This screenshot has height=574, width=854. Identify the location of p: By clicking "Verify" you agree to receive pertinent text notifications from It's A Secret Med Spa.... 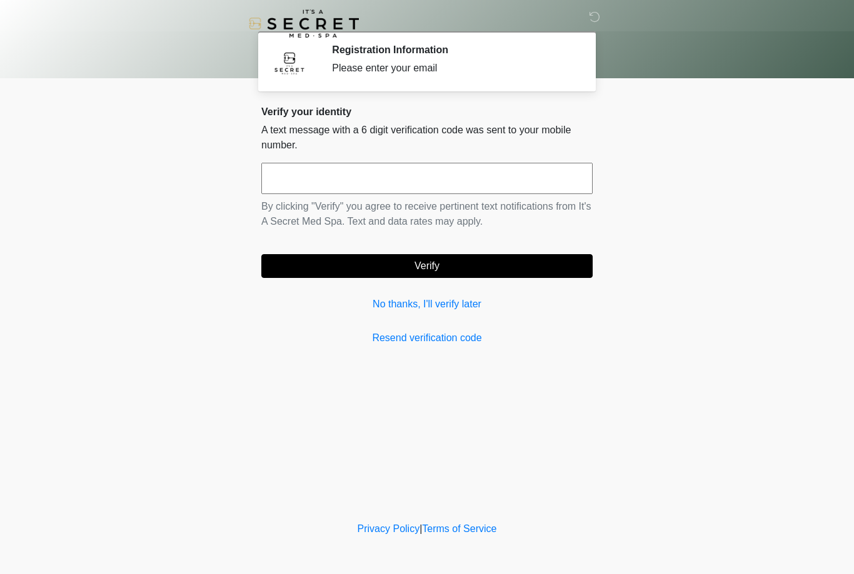
(427, 214).